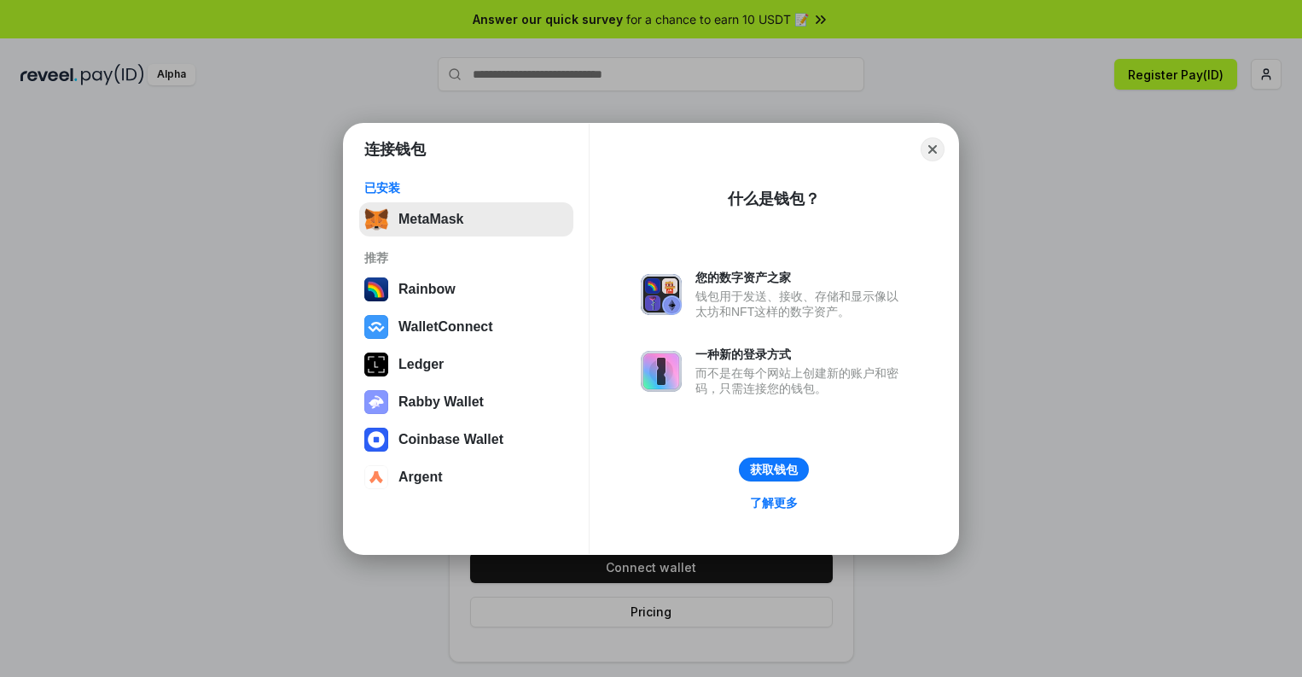  What do you see at coordinates (431, 219) in the screenshot?
I see `div: MetaMask` at bounding box center [431, 219].